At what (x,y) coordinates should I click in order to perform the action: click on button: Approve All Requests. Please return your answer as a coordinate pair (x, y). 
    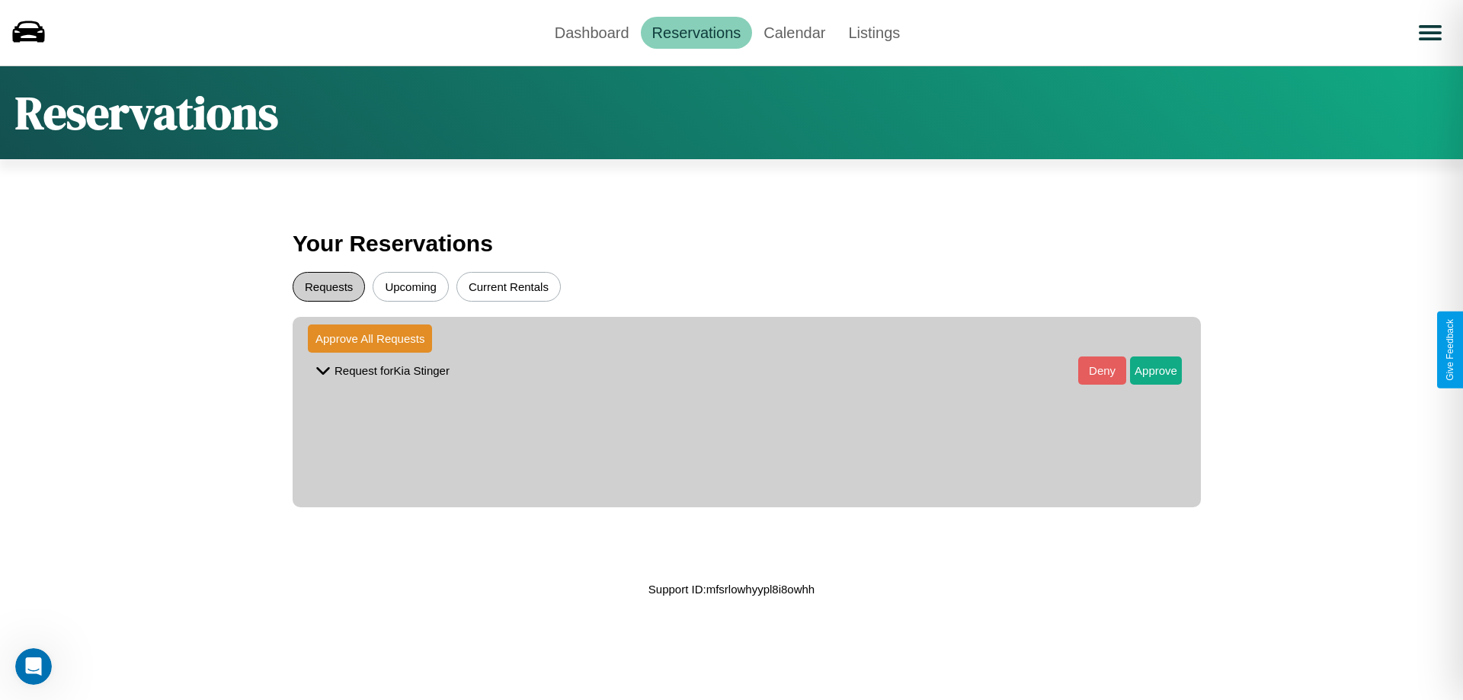
    Looking at the image, I should click on (370, 338).